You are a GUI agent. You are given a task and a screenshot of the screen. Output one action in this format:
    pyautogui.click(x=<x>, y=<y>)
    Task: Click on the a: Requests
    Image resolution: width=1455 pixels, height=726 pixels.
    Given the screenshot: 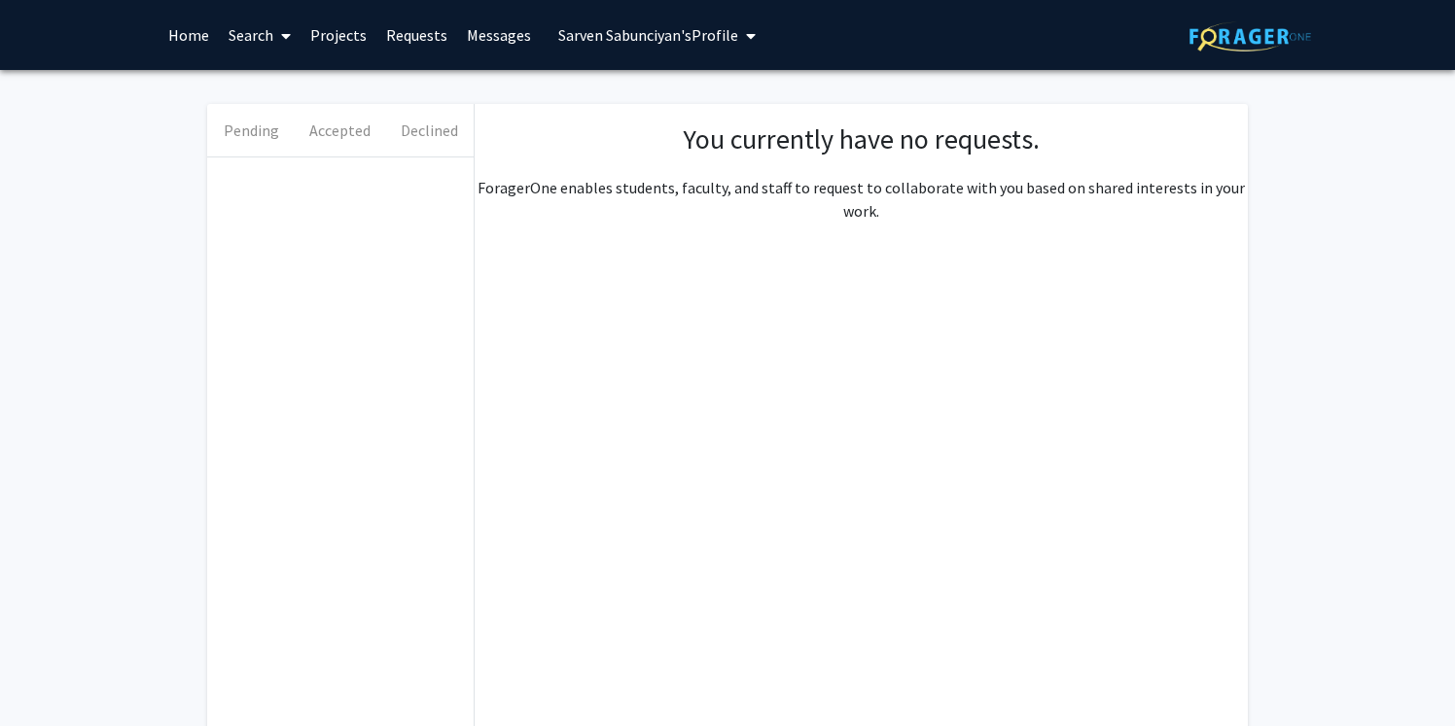 What is the action you would take?
    pyautogui.click(x=416, y=35)
    